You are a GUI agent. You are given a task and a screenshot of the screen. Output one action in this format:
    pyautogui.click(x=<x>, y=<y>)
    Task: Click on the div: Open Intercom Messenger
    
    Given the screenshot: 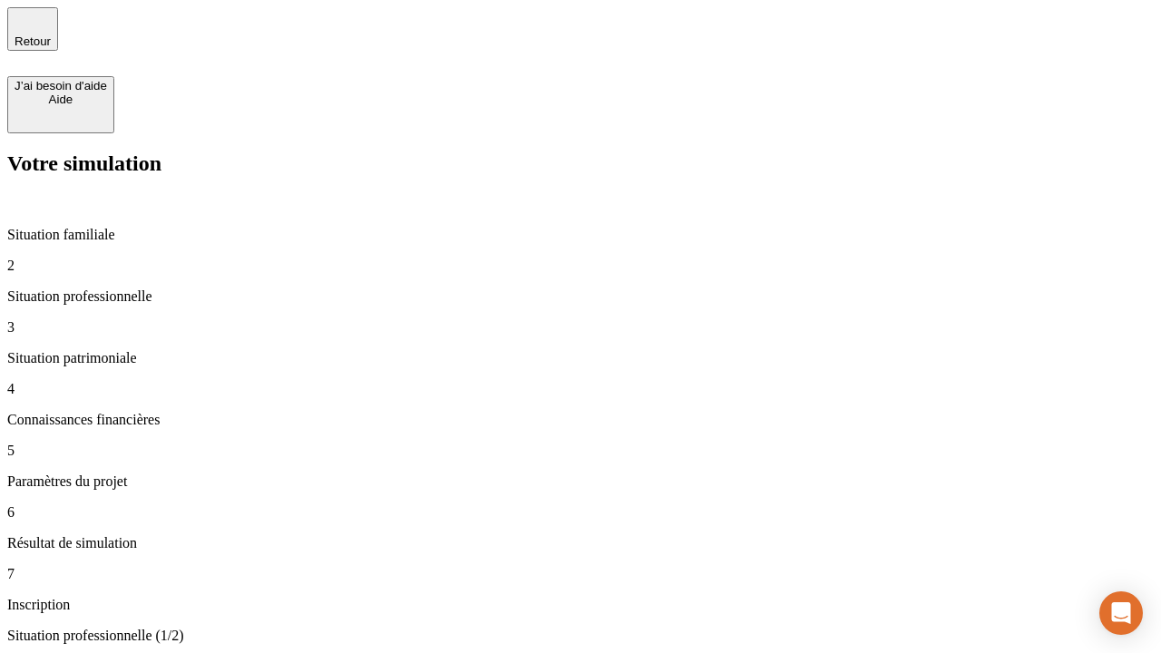 What is the action you would take?
    pyautogui.click(x=1121, y=613)
    